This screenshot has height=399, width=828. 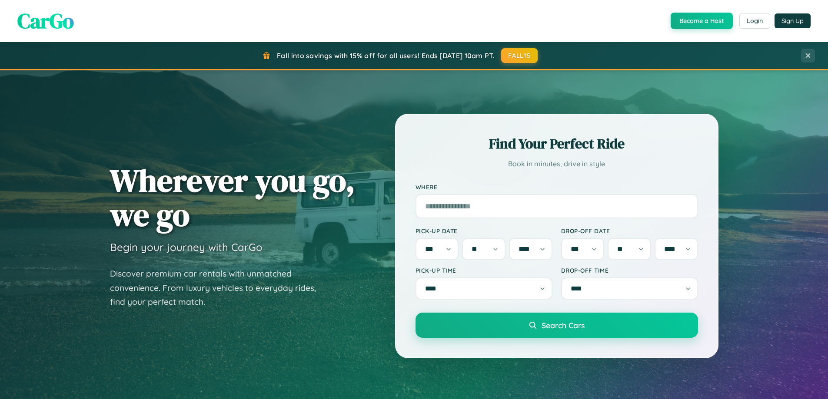 I want to click on label: Drop-off Date, so click(x=629, y=231).